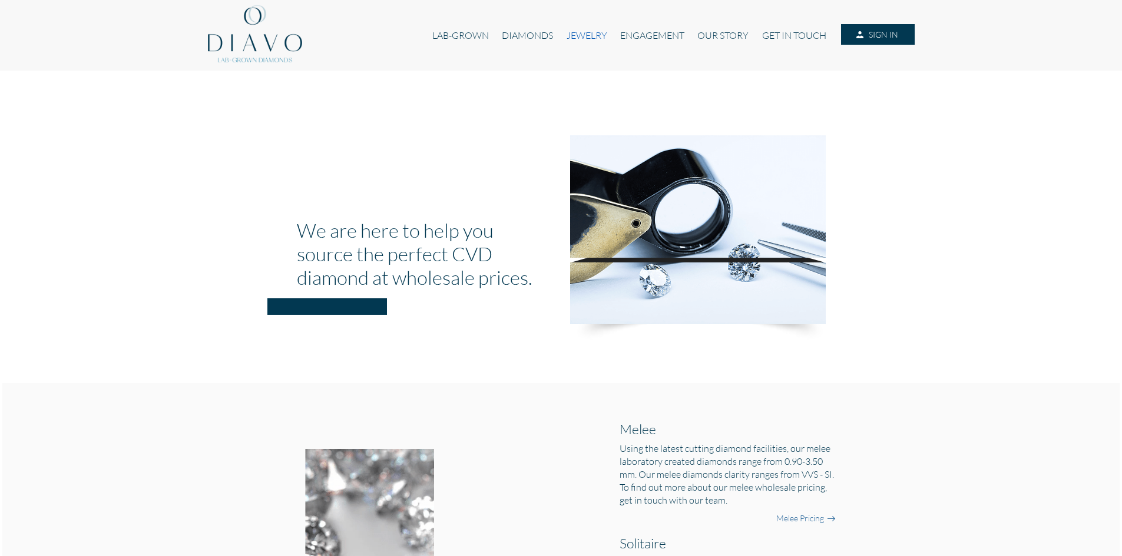 This screenshot has height=556, width=1122. What do you see at coordinates (527, 35) in the screenshot?
I see `a: DIAMONDS` at bounding box center [527, 35].